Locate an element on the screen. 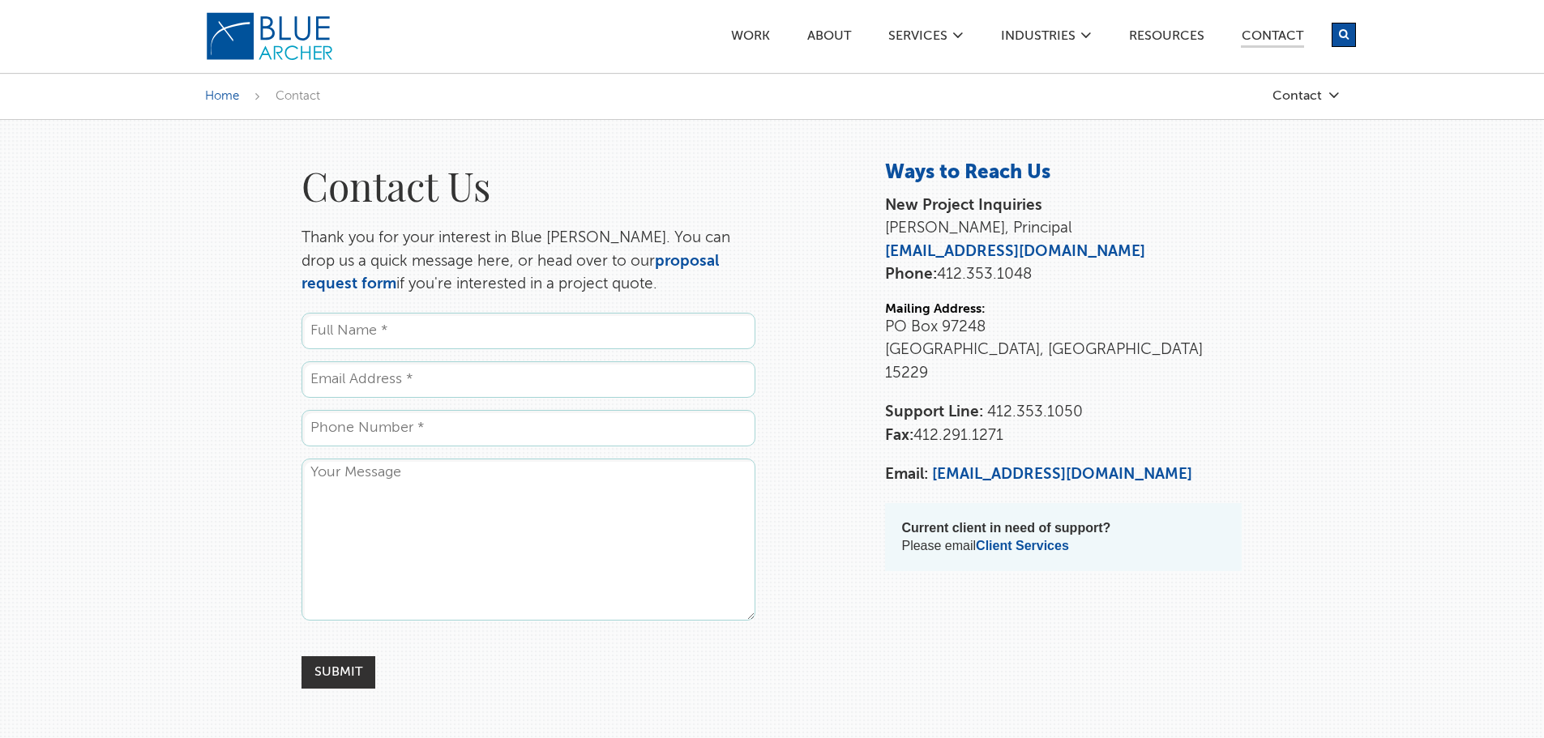  a: ABOUT is located at coordinates (829, 38).